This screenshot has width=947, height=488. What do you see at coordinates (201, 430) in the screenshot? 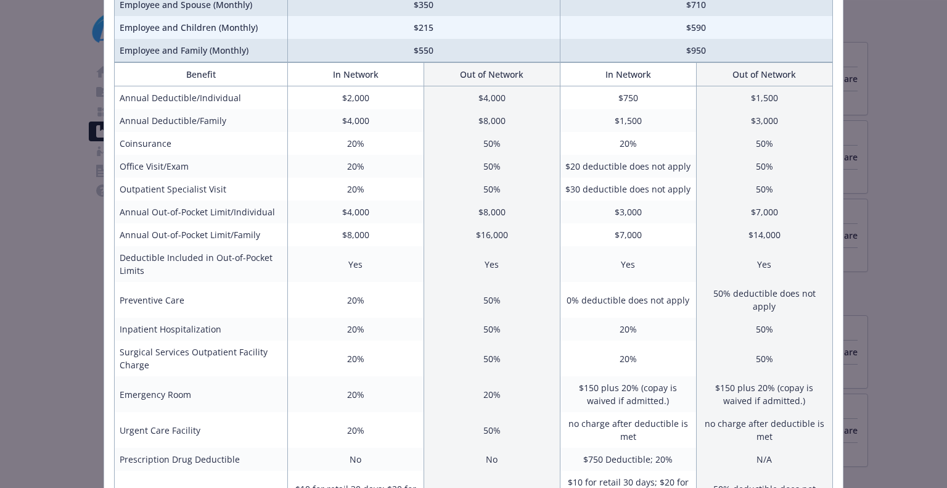
I see `td: Urgent Care Facility` at bounding box center [201, 430].